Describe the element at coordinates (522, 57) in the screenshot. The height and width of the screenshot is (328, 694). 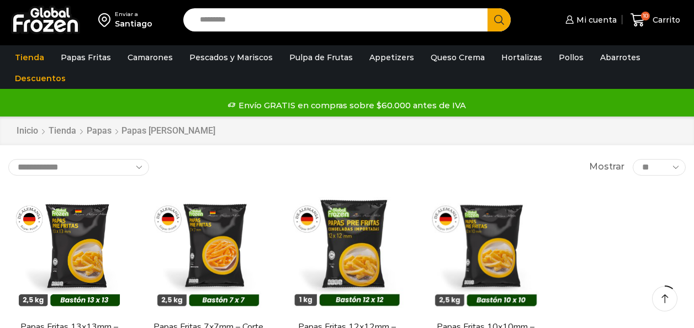
I see `a: Hortalizas` at that location.